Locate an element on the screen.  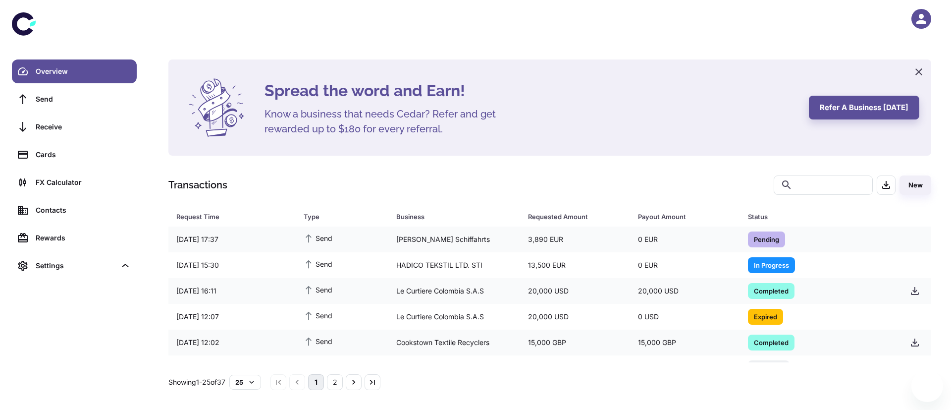
span: Request Time is located at coordinates (234, 216).